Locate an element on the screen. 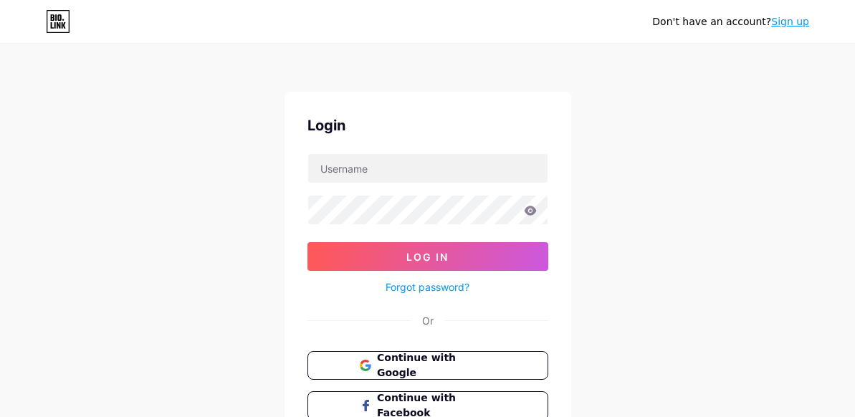 Image resolution: width=855 pixels, height=417 pixels. a: Sign up is located at coordinates (789, 21).